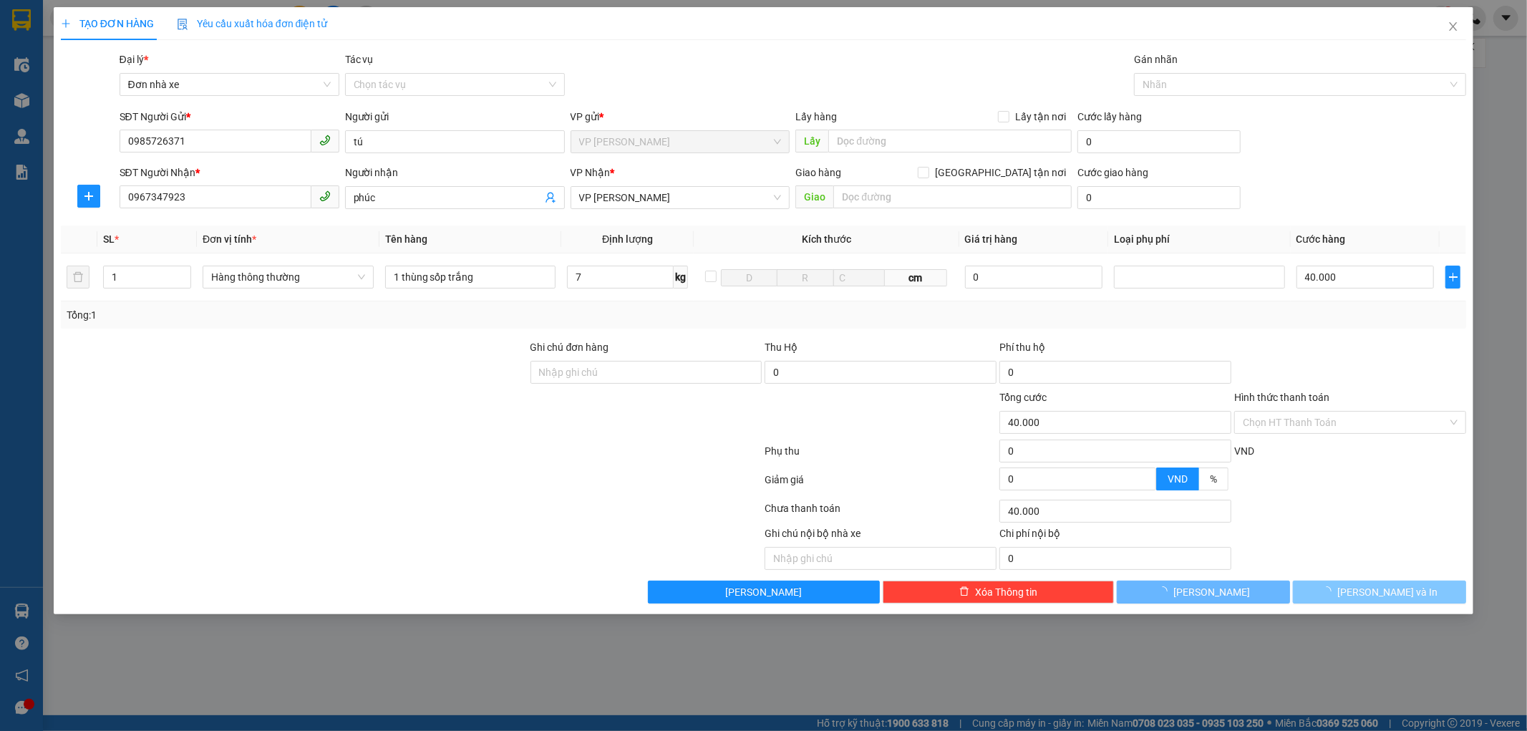 The height and width of the screenshot is (731, 1527). Describe the element at coordinates (570, 347) in the screenshot. I see `label: Ghi chú đơn hàng` at that location.